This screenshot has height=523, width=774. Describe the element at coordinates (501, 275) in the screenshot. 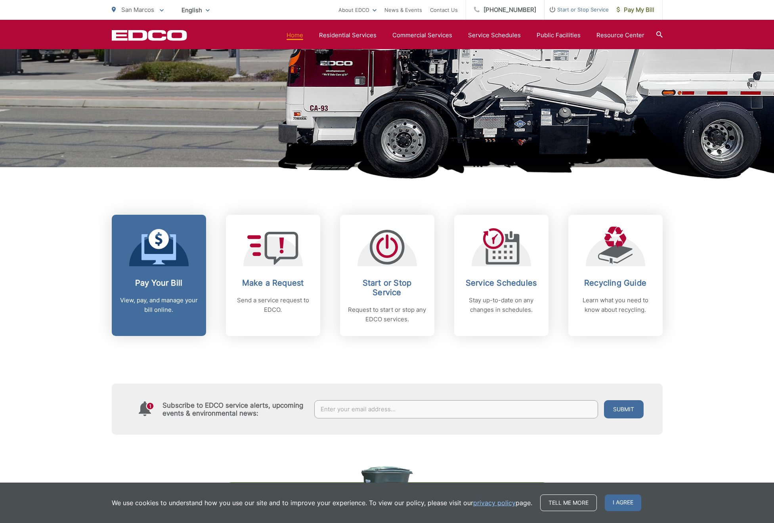

I see `a: Service Schedules Stay up-to-date on any changes in schedules.` at that location.